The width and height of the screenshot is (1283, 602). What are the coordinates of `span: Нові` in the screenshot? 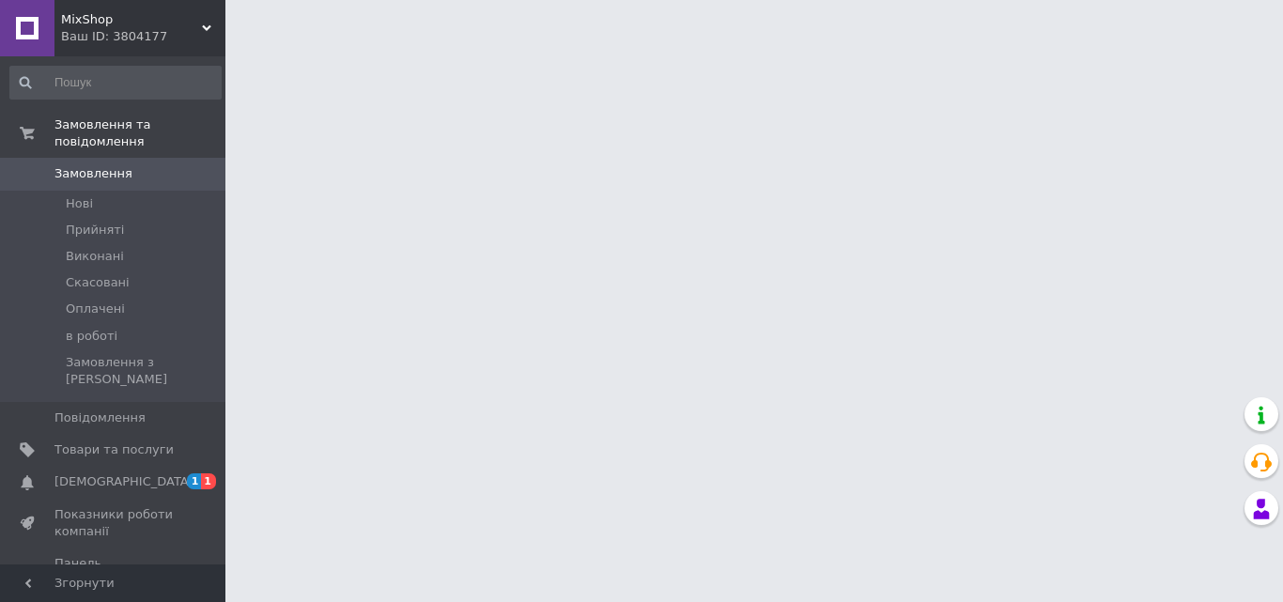 It's located at (79, 204).